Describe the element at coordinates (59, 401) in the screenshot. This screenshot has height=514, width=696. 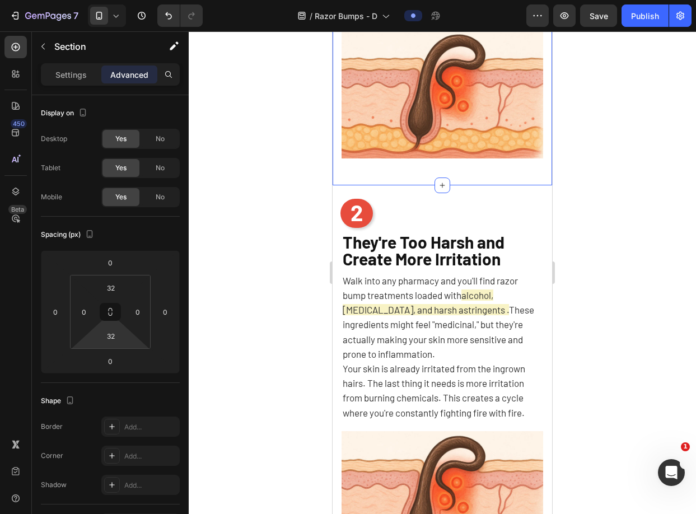
I see `div: Shape` at that location.